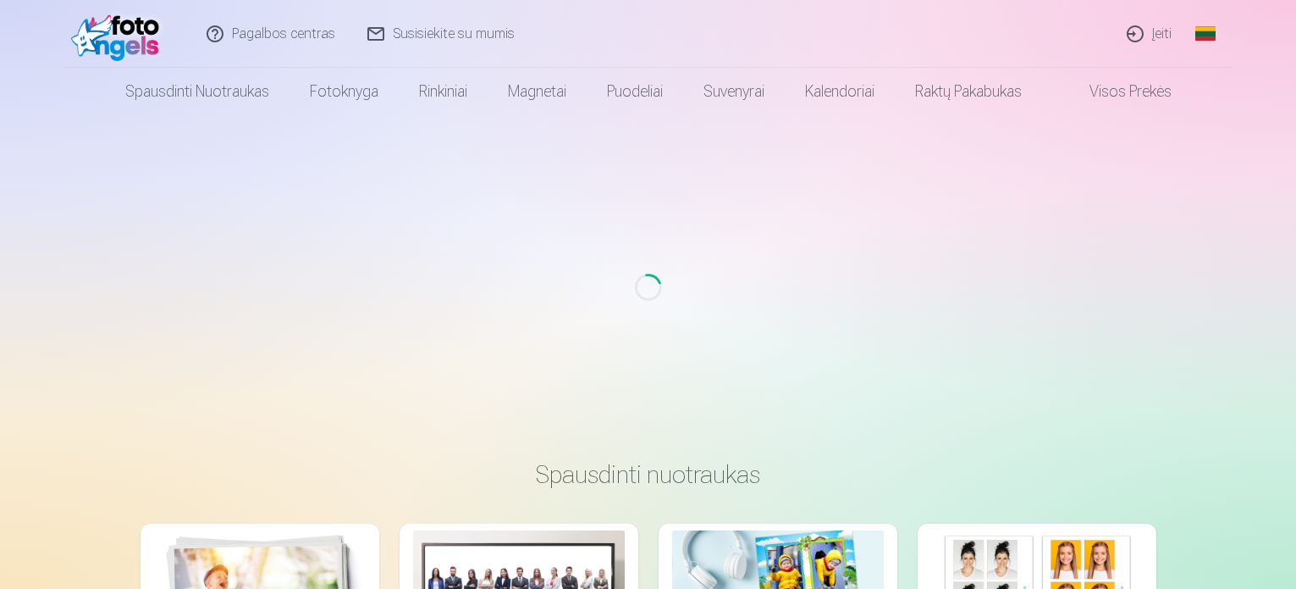 The image size is (1296, 589). I want to click on a: Visos prekės, so click(1117, 91).